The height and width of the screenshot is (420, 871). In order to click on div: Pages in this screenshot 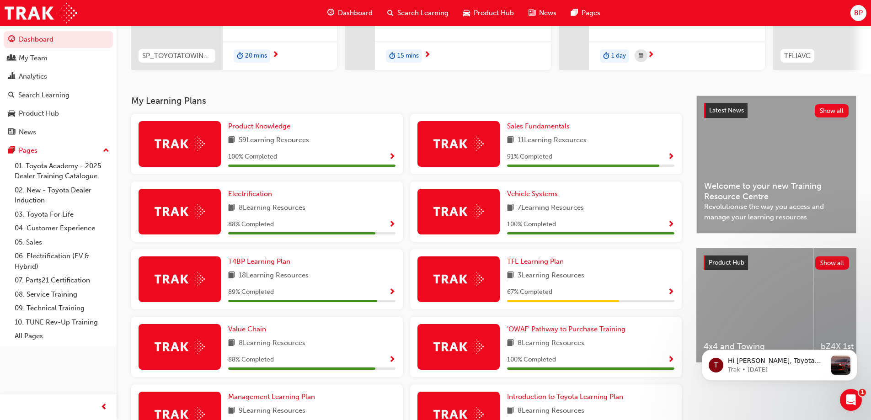, I will do `click(28, 150)`.